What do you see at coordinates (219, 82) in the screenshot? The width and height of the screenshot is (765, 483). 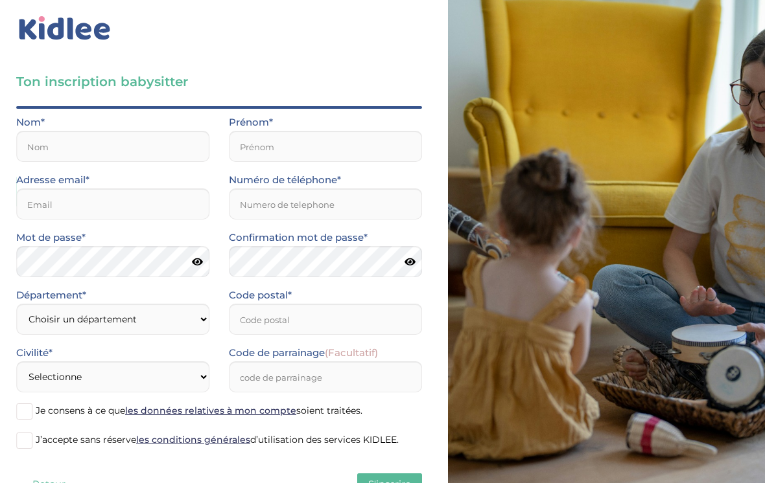 I see `h3: Ton inscription babysitter` at bounding box center [219, 82].